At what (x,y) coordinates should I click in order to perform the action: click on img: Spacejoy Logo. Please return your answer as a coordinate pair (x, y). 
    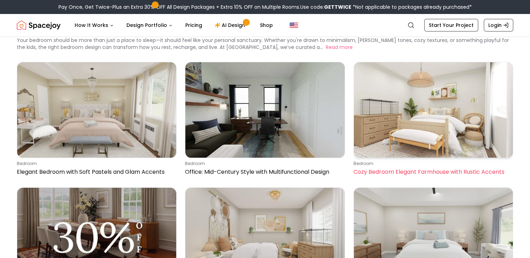
    Looking at the image, I should click on (39, 25).